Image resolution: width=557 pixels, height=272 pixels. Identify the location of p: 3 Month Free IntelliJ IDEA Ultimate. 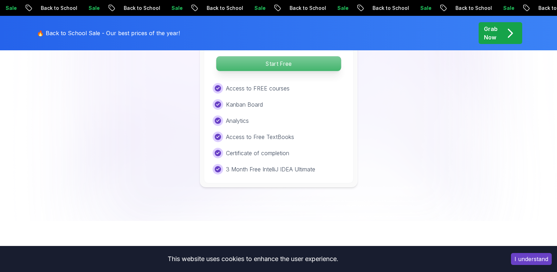
(271, 169).